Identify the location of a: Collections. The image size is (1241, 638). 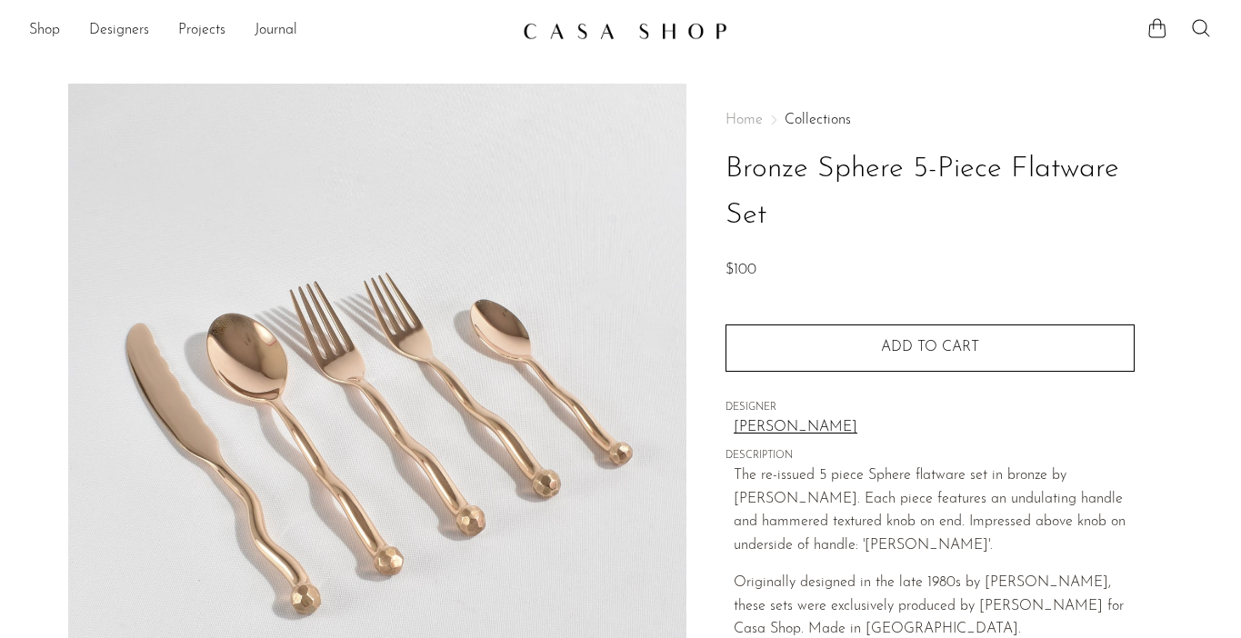
(818, 120).